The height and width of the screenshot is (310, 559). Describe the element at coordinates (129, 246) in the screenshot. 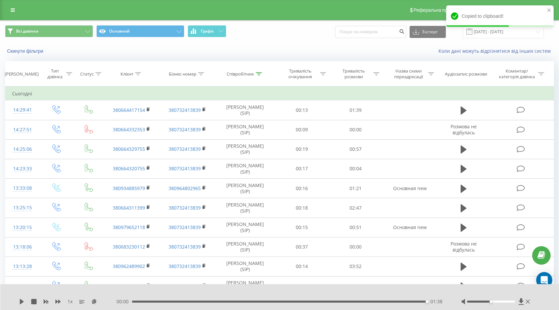

I see `a: 380683230112` at that location.